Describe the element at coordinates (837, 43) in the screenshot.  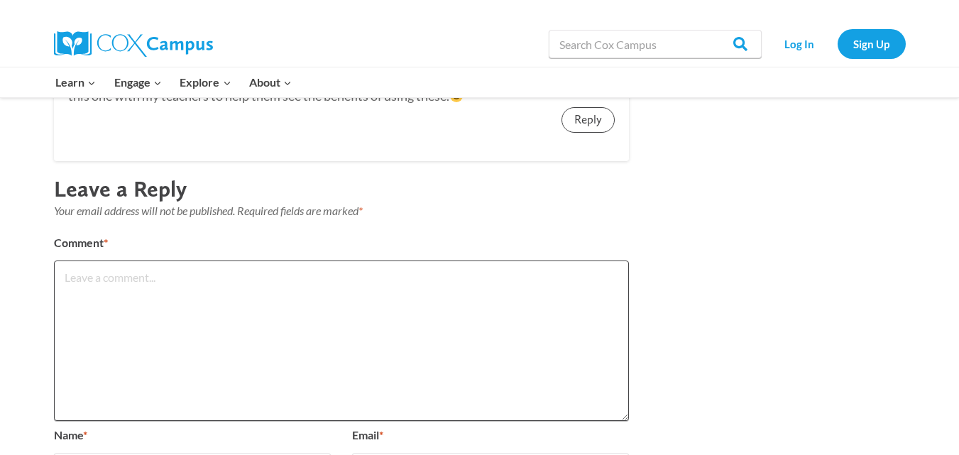
I see `nav: Secondary Navigation` at that location.